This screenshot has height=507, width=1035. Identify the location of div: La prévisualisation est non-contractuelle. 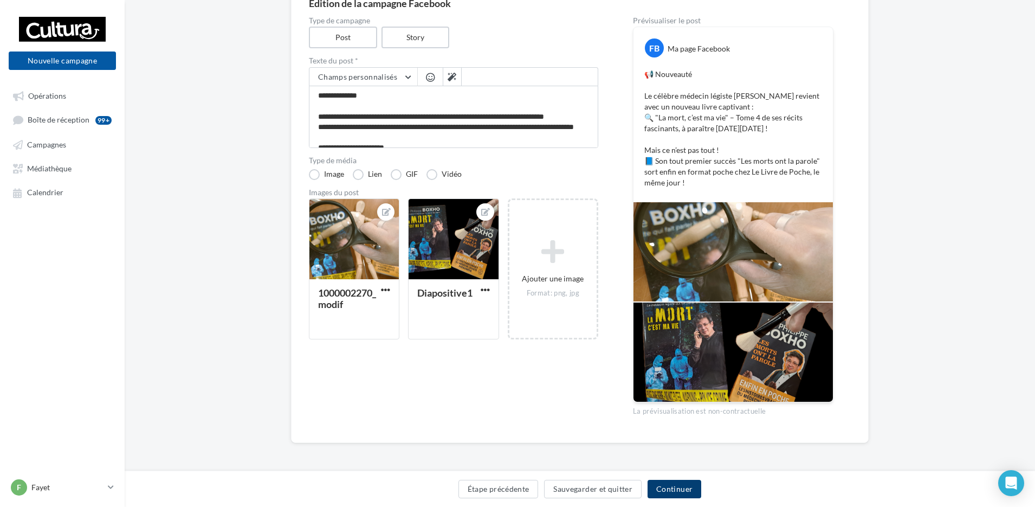
(733, 409).